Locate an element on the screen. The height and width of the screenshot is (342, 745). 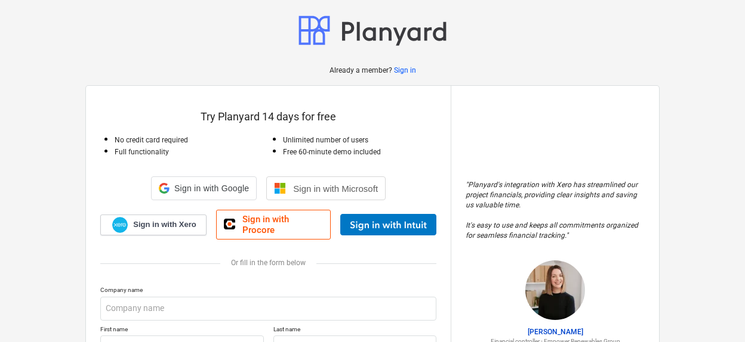
span: Sign in with Microsoft is located at coordinates (335, 189).